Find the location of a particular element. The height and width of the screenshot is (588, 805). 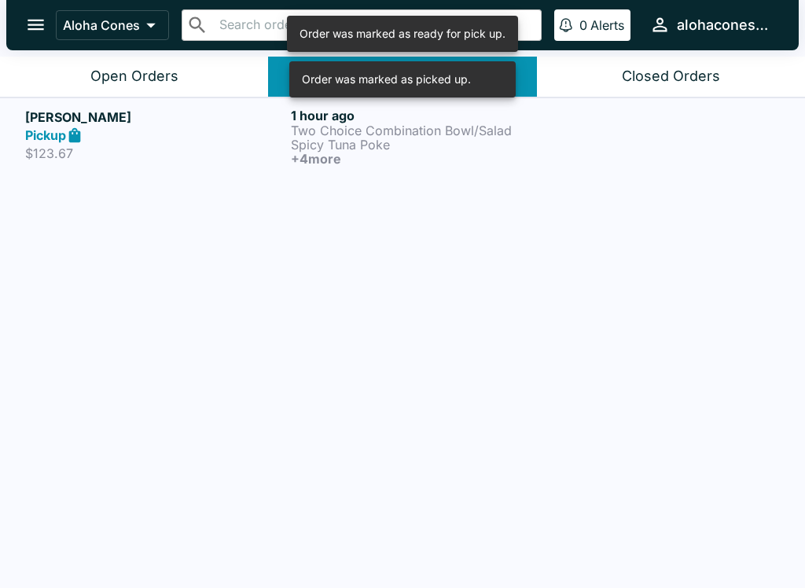

p: Alerts is located at coordinates (607, 25).